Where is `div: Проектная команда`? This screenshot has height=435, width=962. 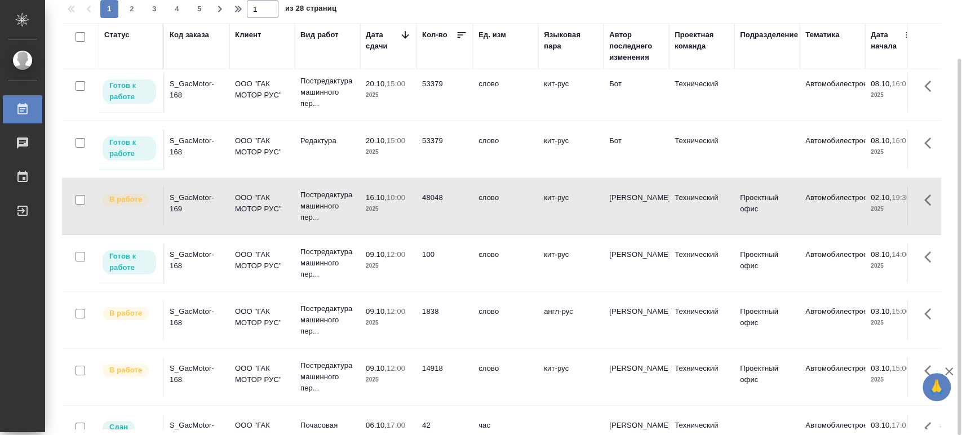
div: Проектная команда is located at coordinates (701, 41).